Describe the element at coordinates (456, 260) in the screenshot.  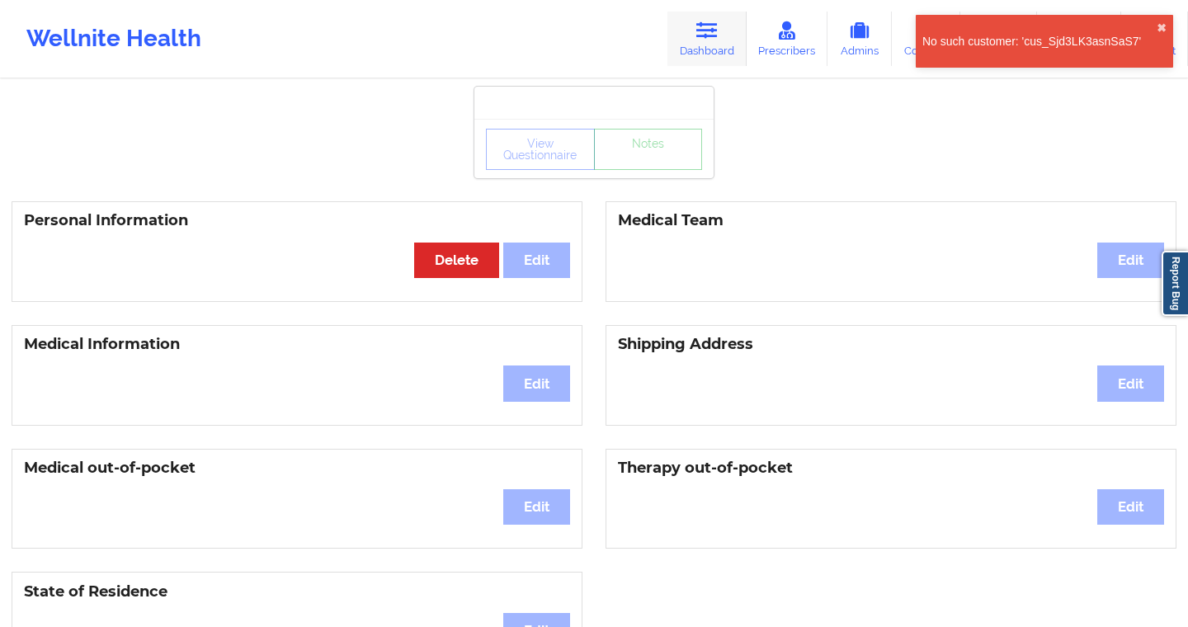
I see `button: Delete` at that location.